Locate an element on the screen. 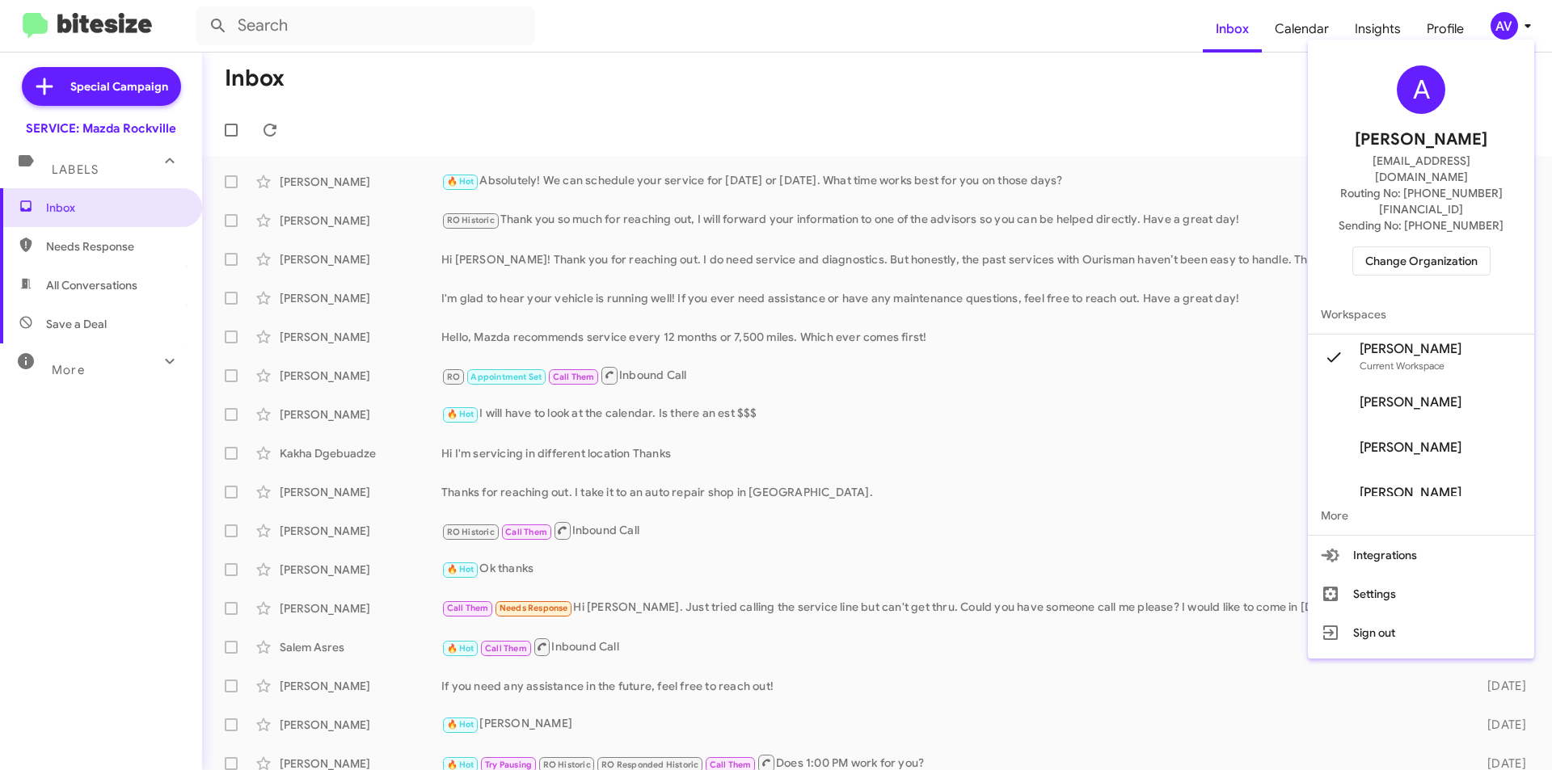  div: A is located at coordinates (1421, 90).